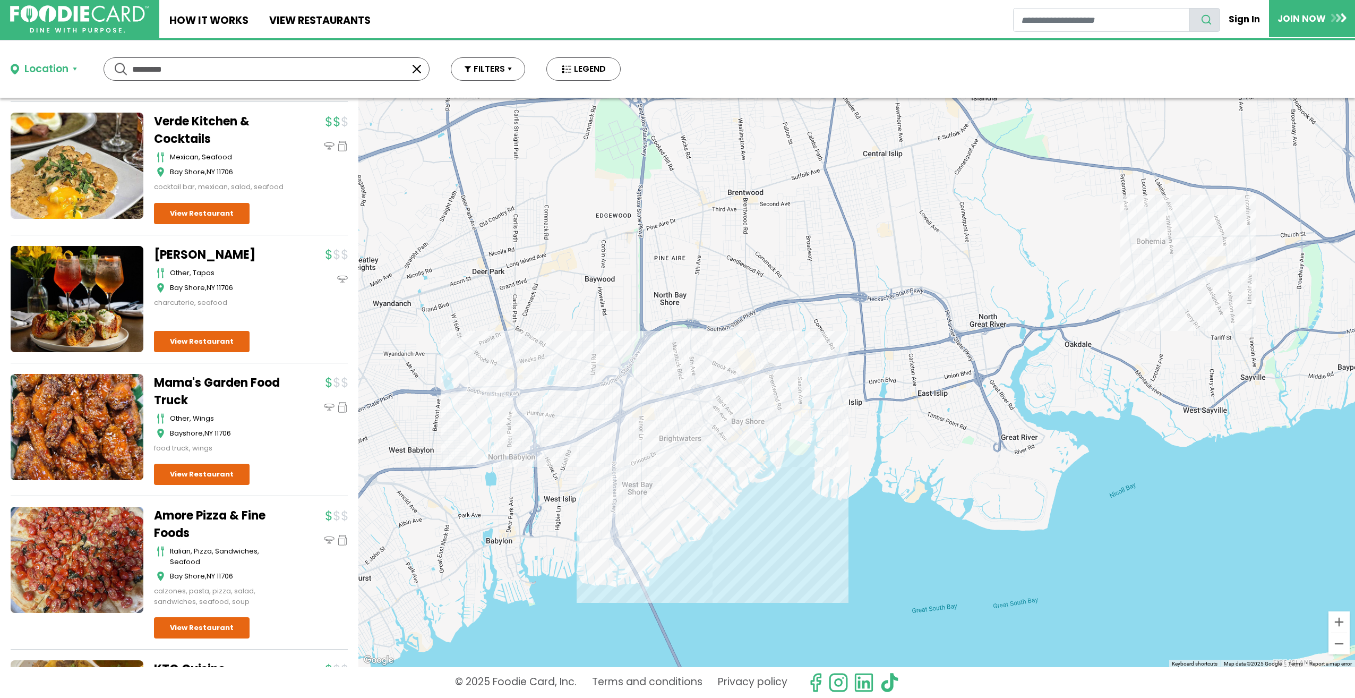  Describe the element at coordinates (220, 596) in the screenshot. I see `div: calzones, pasta, pizza, salad, sandwiches, seafood, soup` at that location.